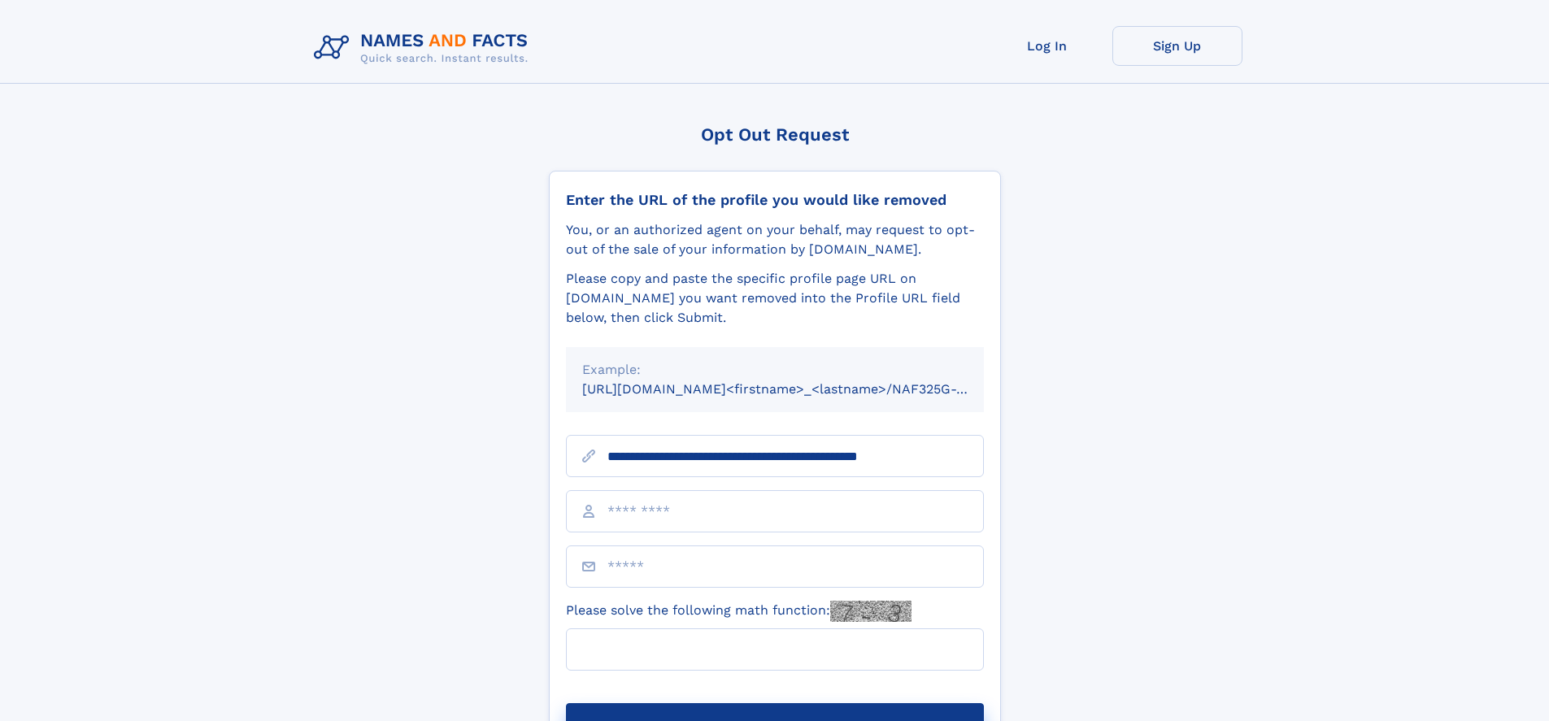  I want to click on a: Sign Up, so click(1177, 46).